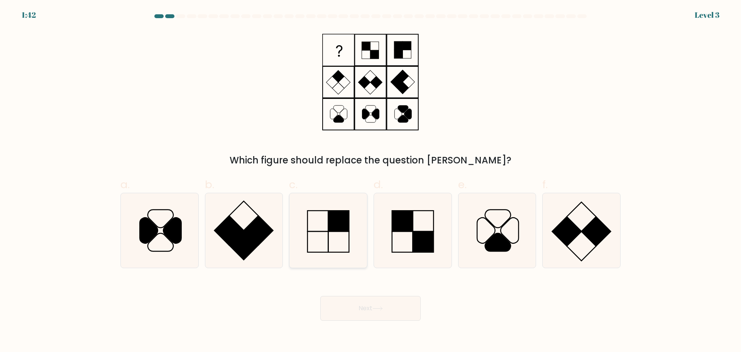 This screenshot has height=352, width=741. Describe the element at coordinates (125, 184) in the screenshot. I see `span: a.` at that location.